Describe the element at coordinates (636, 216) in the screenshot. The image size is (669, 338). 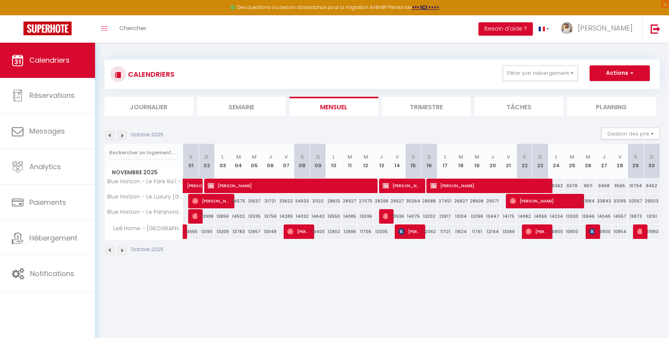
I see `div: 13873` at that location.